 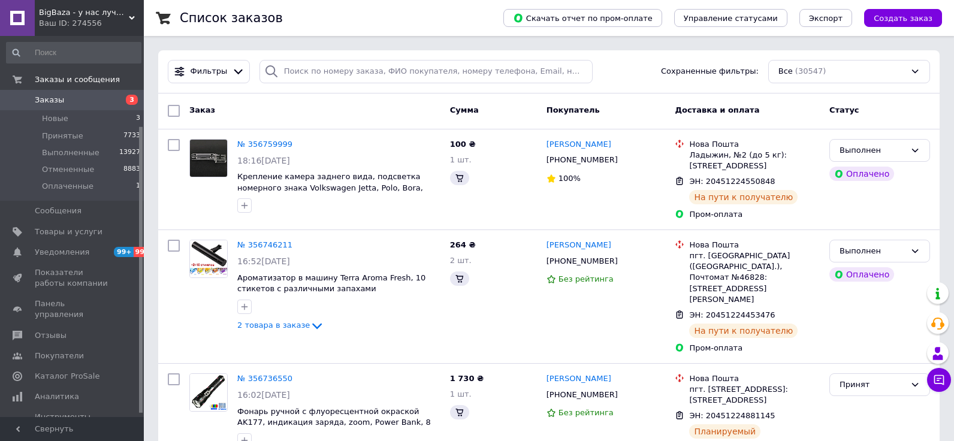 I want to click on span: Заказ, so click(x=202, y=110).